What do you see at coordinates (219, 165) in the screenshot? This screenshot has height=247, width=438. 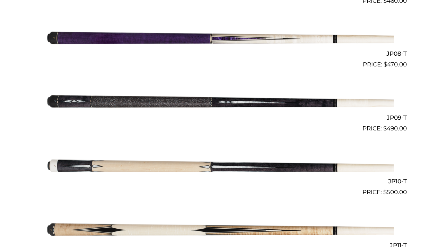 I see `img: JP10-T` at bounding box center [219, 165].